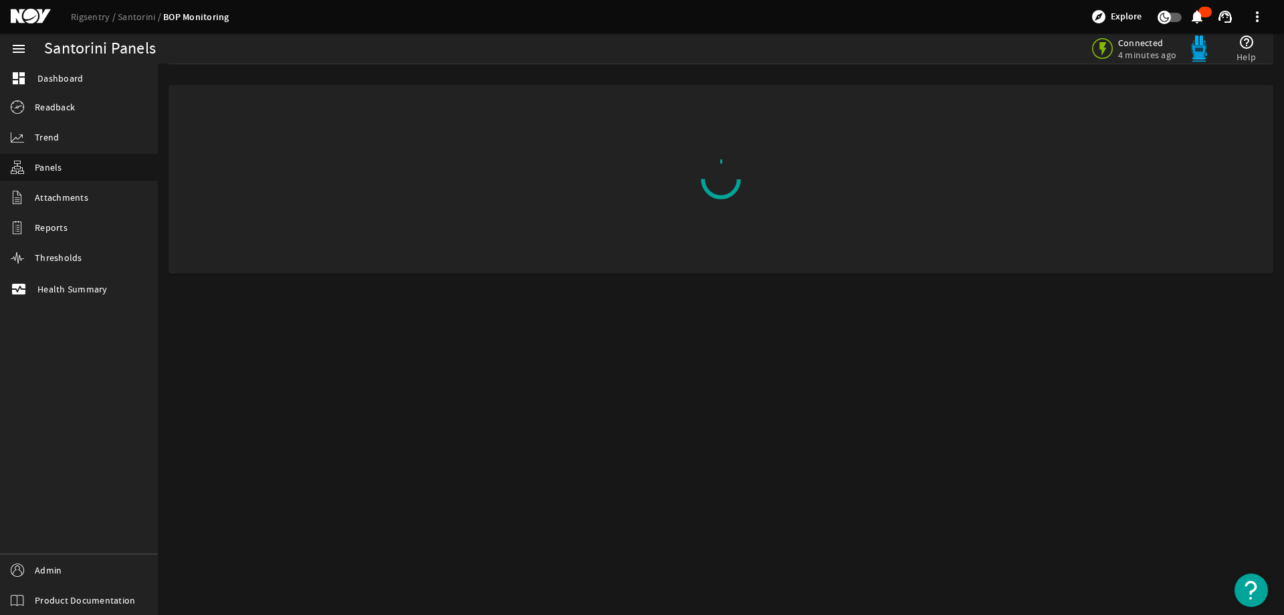 The height and width of the screenshot is (615, 1284). What do you see at coordinates (55, 107) in the screenshot?
I see `span: Readback` at bounding box center [55, 107].